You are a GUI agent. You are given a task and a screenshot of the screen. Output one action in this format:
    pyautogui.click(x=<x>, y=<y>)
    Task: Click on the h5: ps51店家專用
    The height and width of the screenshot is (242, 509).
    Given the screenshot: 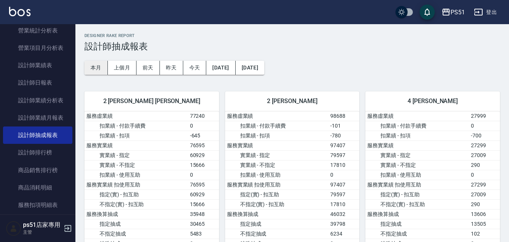 What is the action you would take?
    pyautogui.click(x=42, y=225)
    